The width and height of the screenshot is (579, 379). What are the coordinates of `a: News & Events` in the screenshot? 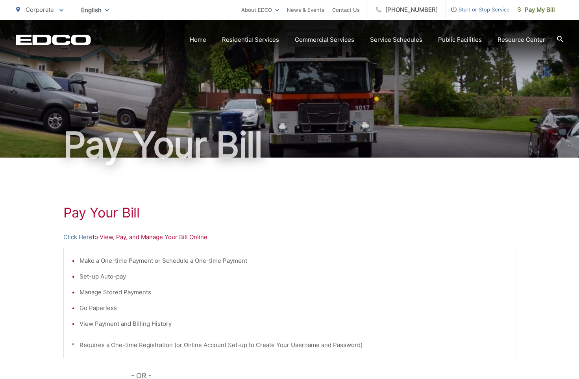 It's located at (306, 10).